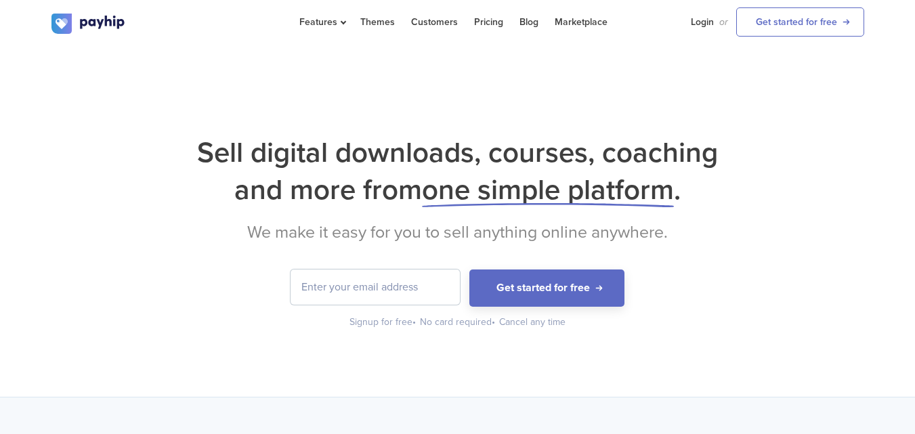 The height and width of the screenshot is (434, 915). What do you see at coordinates (89, 24) in the screenshot?
I see `img: logo.svg` at bounding box center [89, 24].